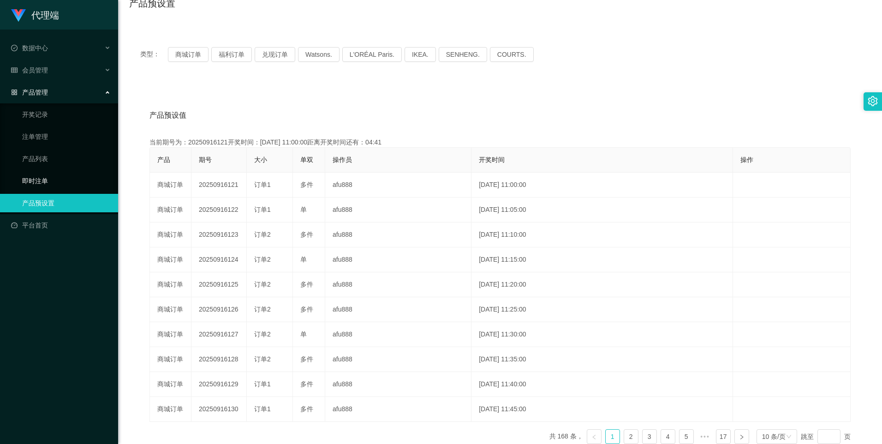  What do you see at coordinates (723, 436) in the screenshot?
I see `li: 17` at bounding box center [723, 436].